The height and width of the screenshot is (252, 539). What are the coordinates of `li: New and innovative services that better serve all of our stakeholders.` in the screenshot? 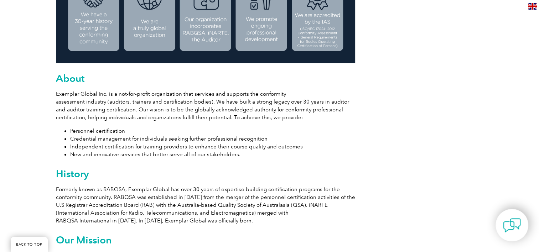 It's located at (213, 155).